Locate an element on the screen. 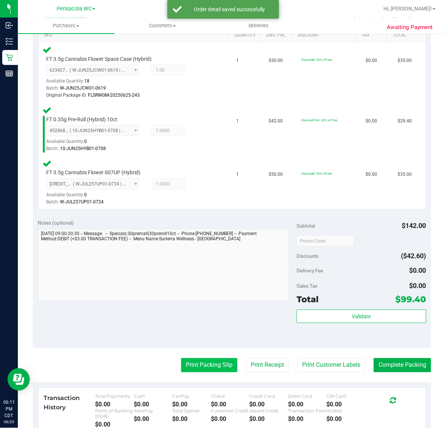 The width and height of the screenshot is (446, 428). div: Total Payments is located at coordinates (115, 396).